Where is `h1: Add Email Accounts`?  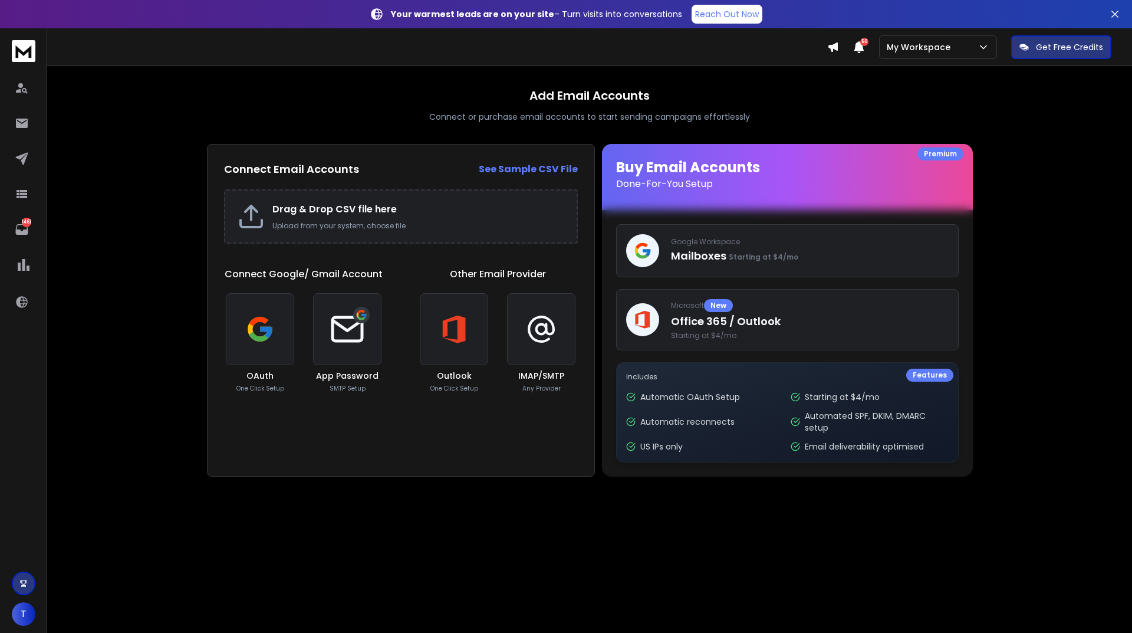
h1: Add Email Accounts is located at coordinates (590, 96).